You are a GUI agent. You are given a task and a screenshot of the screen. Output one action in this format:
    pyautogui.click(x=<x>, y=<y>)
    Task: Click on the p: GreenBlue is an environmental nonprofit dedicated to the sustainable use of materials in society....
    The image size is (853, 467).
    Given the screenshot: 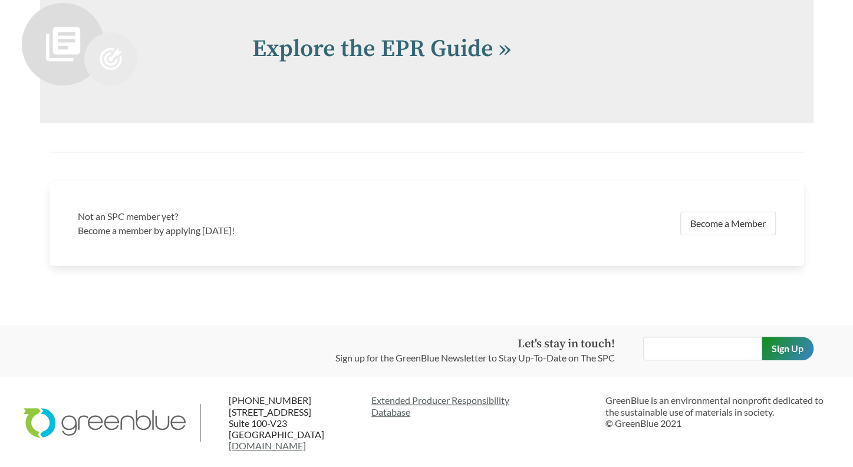 What is the action you would take?
    pyautogui.click(x=717, y=411)
    